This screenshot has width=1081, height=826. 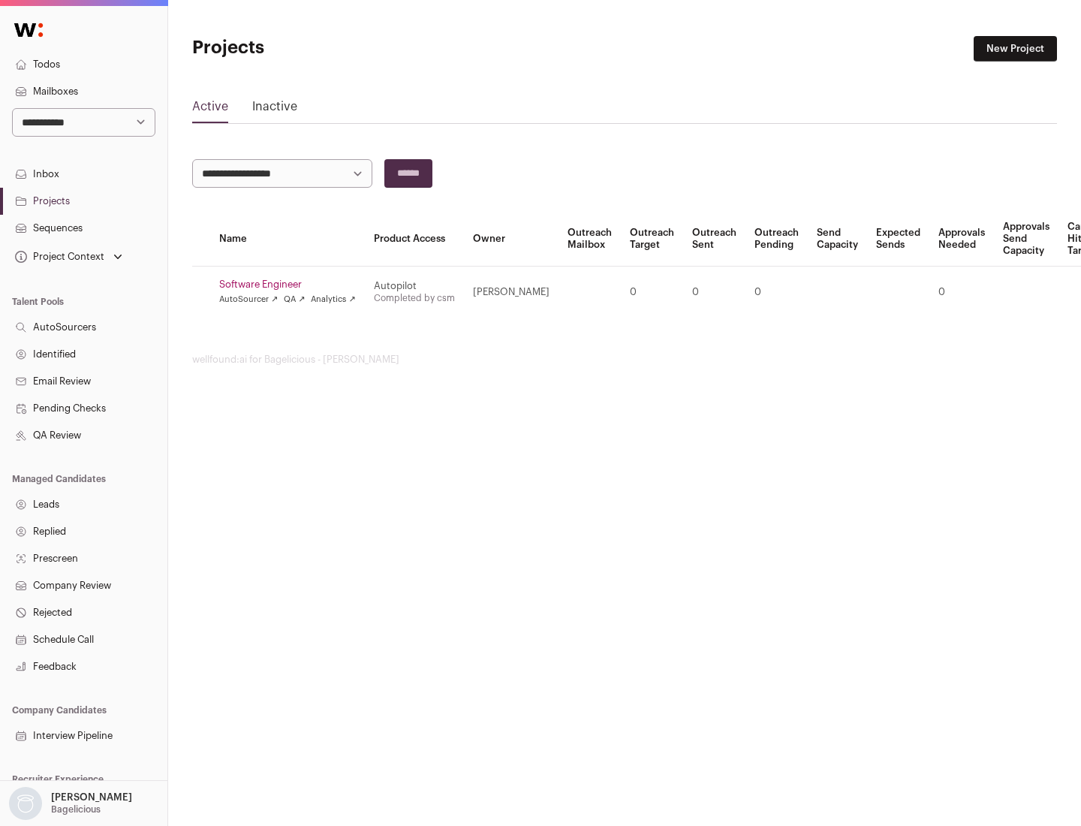 I want to click on th: Product Access, so click(x=415, y=239).